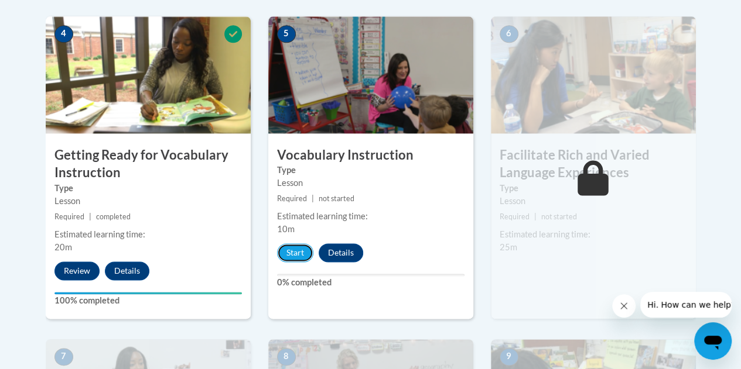 The image size is (741, 369). Describe the element at coordinates (509, 357) in the screenshot. I see `span: 9` at that location.